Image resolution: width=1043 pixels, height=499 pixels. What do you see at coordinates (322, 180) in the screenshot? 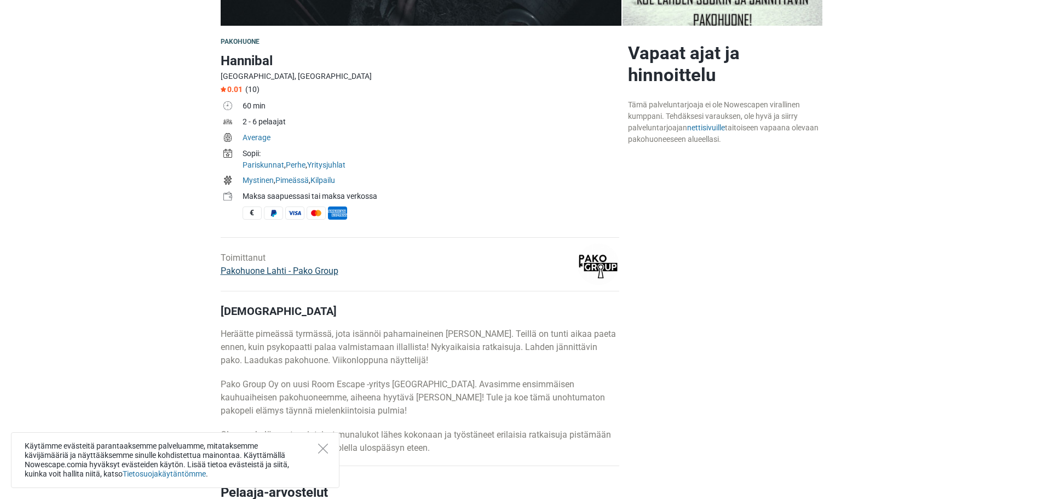
I see `a: Kilpailu` at bounding box center [322, 180].